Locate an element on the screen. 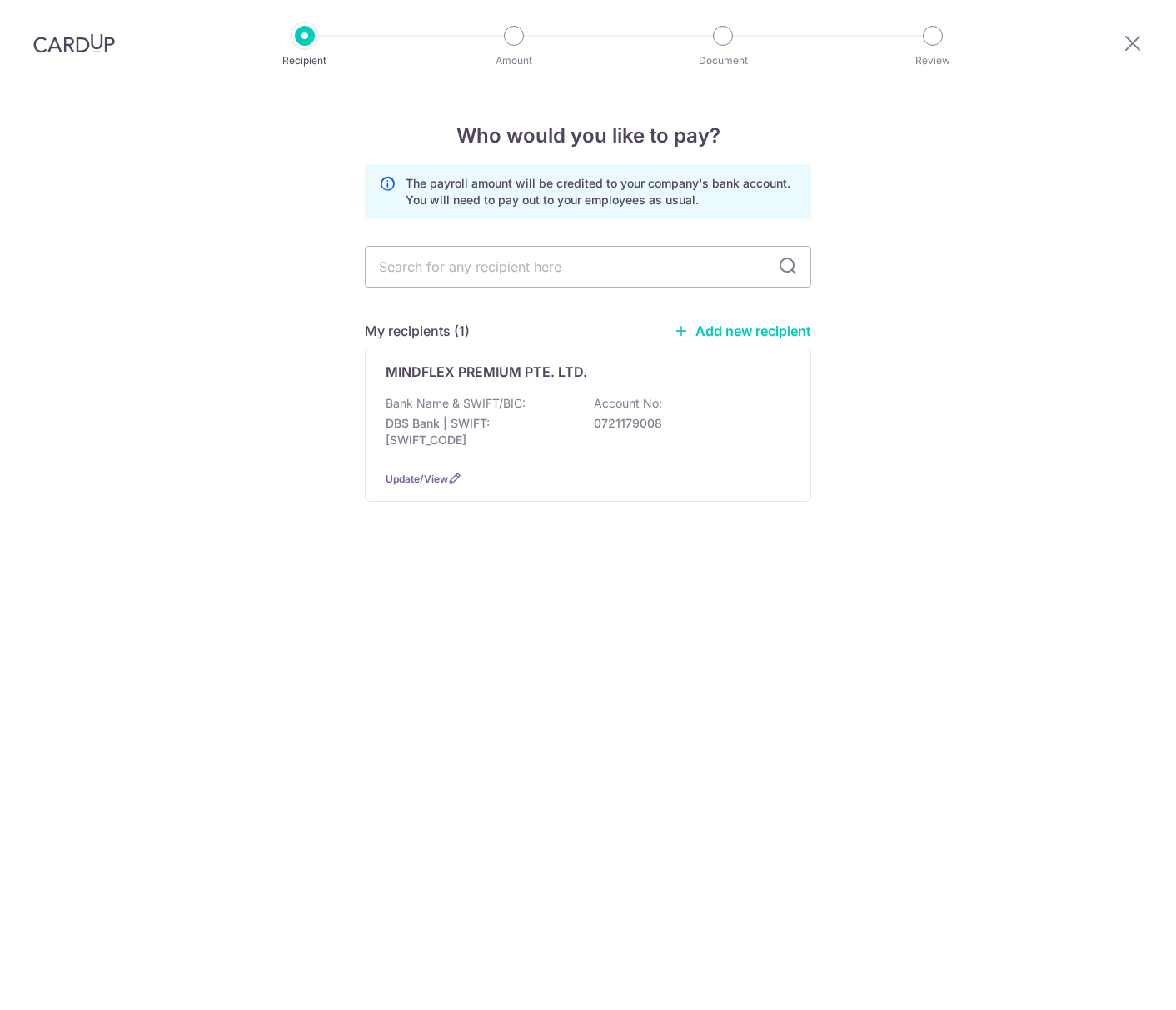  p: Document is located at coordinates (723, 61).